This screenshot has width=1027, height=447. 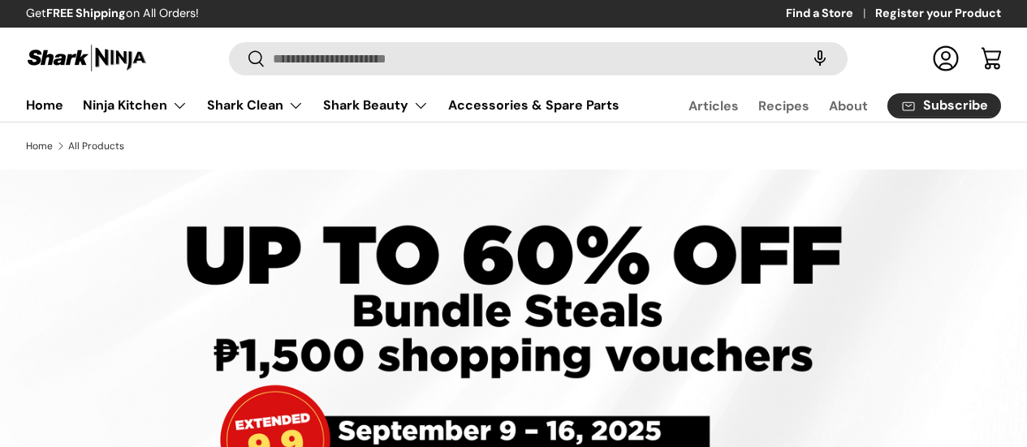 I want to click on a: Shark Ninja Philippines, so click(x=87, y=58).